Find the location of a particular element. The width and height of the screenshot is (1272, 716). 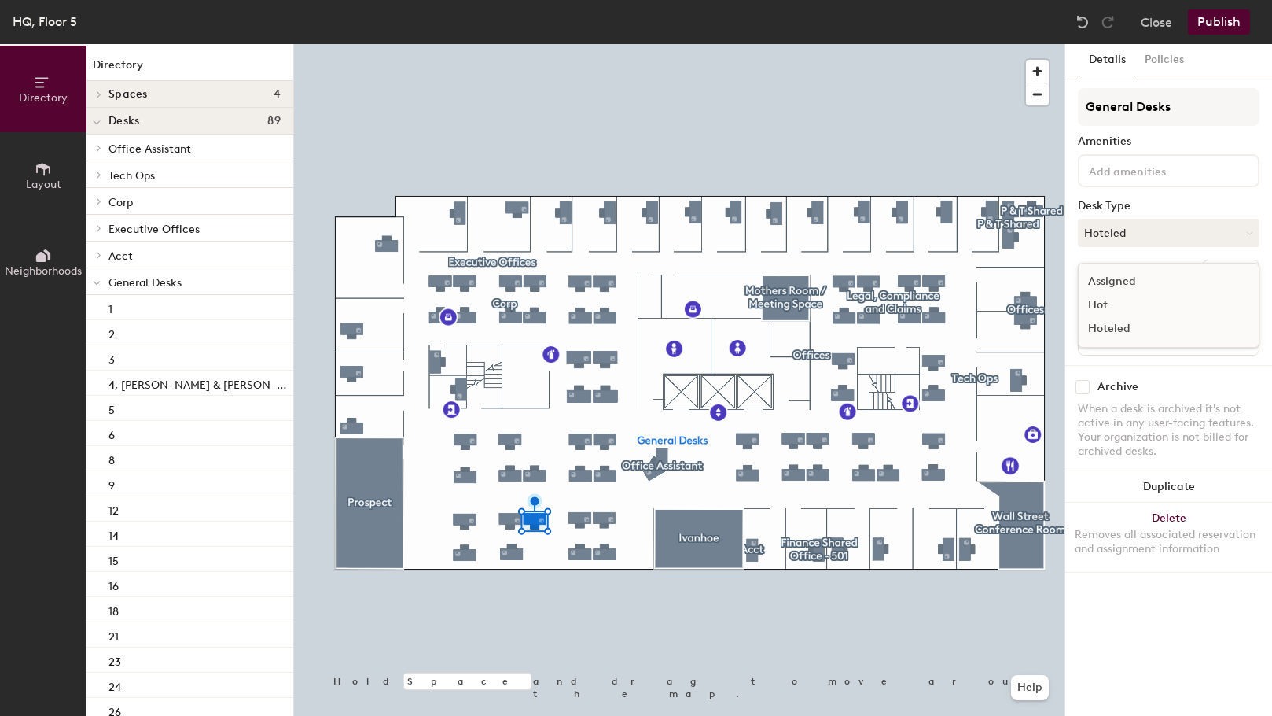

div: Assigned is located at coordinates (1158, 282).